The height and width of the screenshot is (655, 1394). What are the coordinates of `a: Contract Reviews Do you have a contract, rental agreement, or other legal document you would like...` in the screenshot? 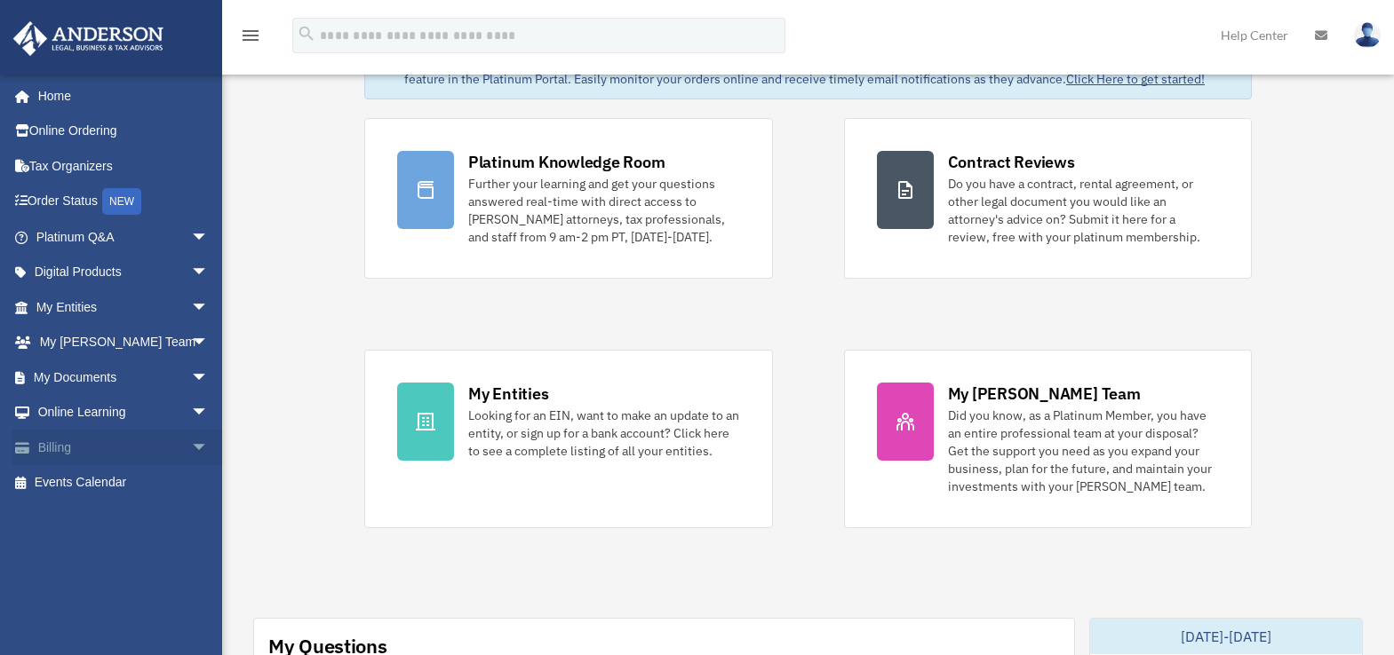 It's located at (1048, 198).